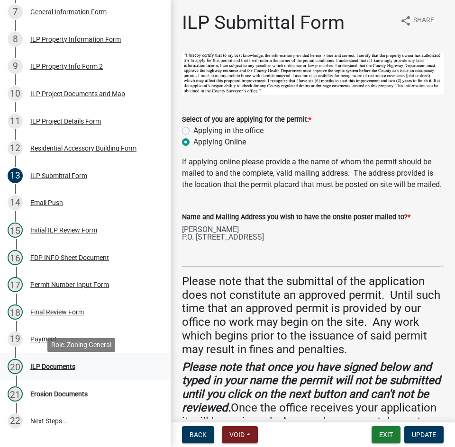  What do you see at coordinates (15, 230) in the screenshot?
I see `div: 15` at bounding box center [15, 230].